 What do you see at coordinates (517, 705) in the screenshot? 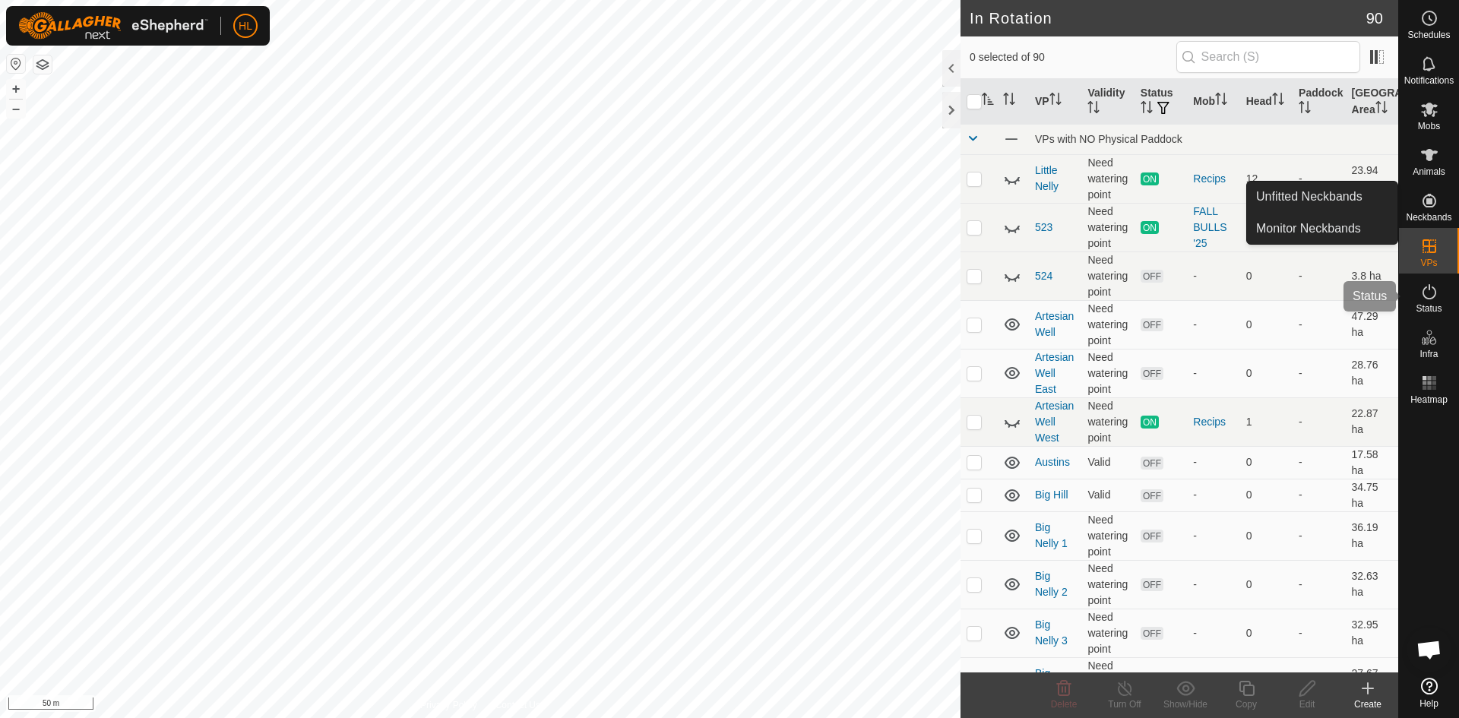
I see `a: Contact Us` at bounding box center [517, 705].